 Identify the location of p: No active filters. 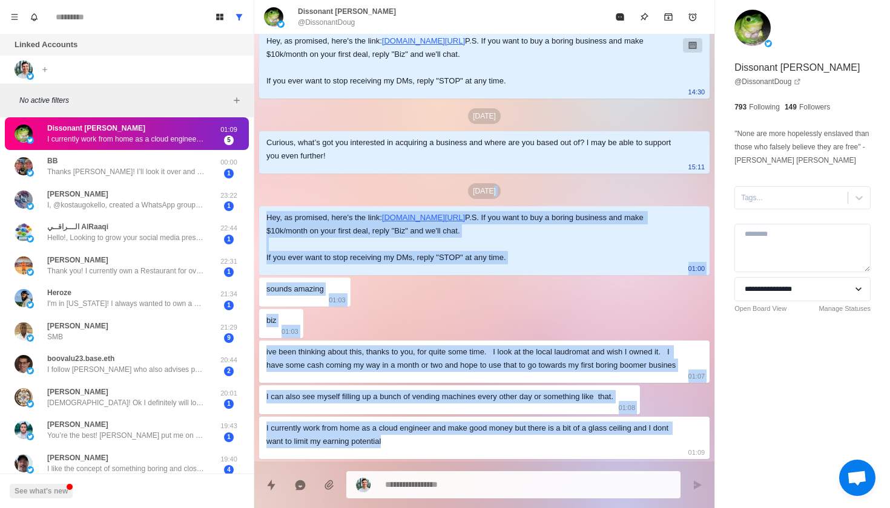
(124, 100).